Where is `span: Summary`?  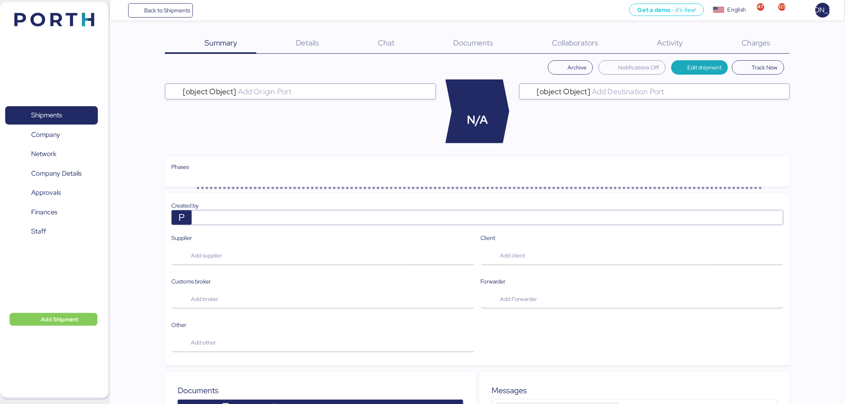 span: Summary is located at coordinates (221, 43).